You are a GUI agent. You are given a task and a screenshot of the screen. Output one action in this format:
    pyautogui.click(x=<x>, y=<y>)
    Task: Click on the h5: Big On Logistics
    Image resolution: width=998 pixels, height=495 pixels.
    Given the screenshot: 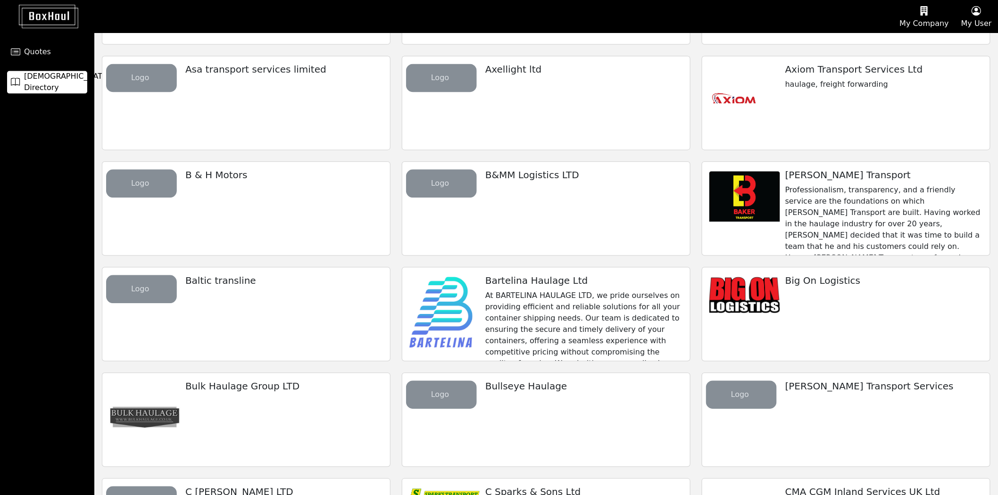 What is the action you would take?
    pyautogui.click(x=884, y=281)
    